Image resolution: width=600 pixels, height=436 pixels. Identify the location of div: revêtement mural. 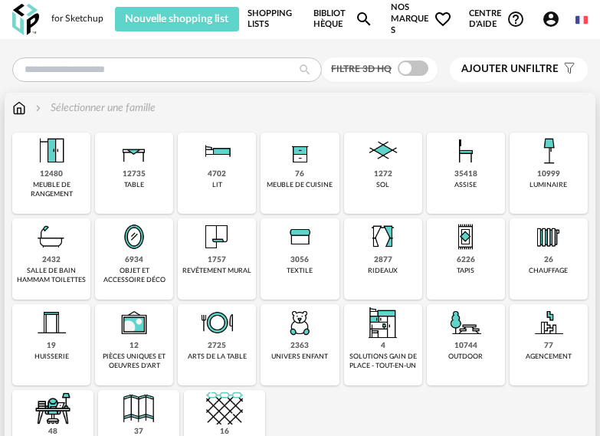
(217, 271).